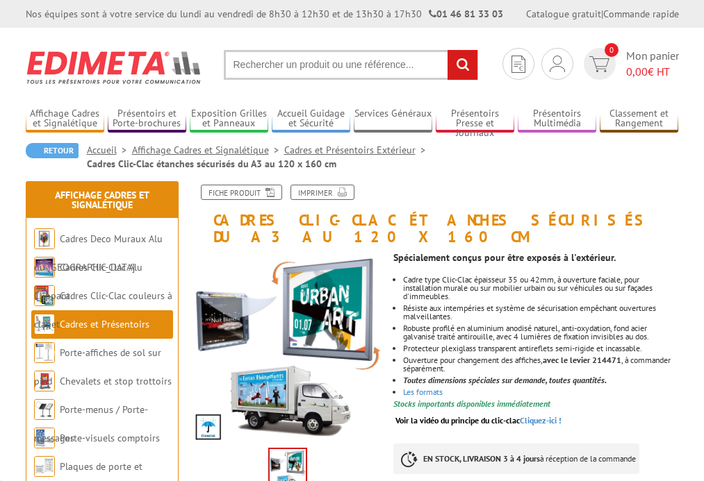  Describe the element at coordinates (422, 392) in the screenshot. I see `a: Les formats` at that location.